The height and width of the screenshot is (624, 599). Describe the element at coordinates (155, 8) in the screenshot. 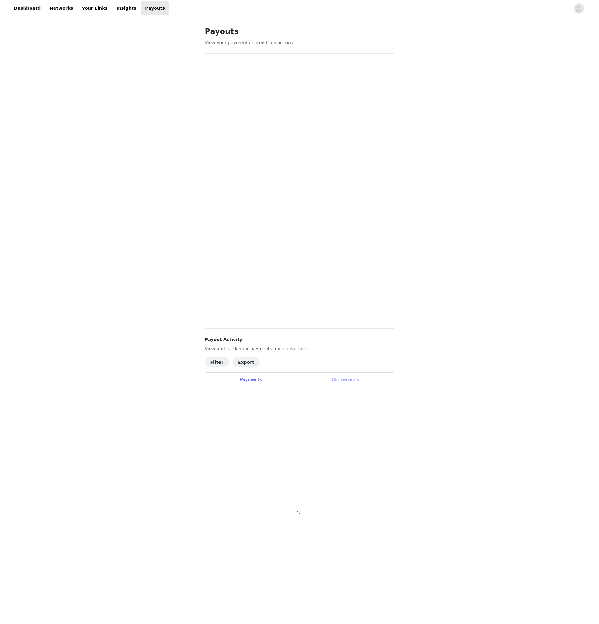

I see `a: Payouts` at that location.